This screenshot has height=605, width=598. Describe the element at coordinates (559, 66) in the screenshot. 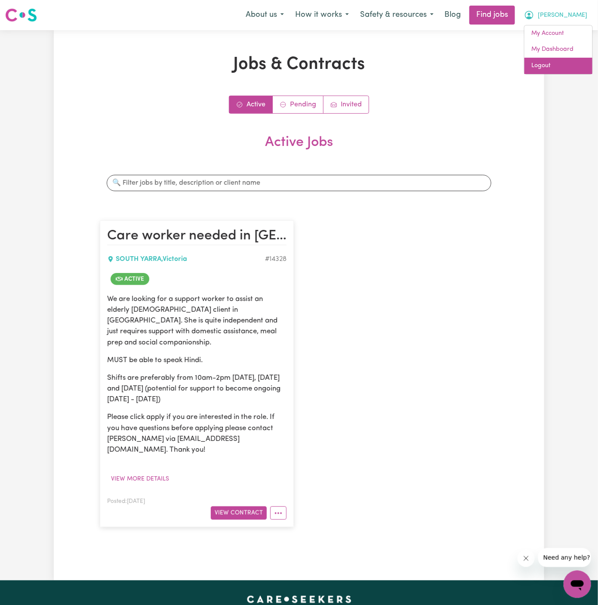

I see `a: Logout` at that location.